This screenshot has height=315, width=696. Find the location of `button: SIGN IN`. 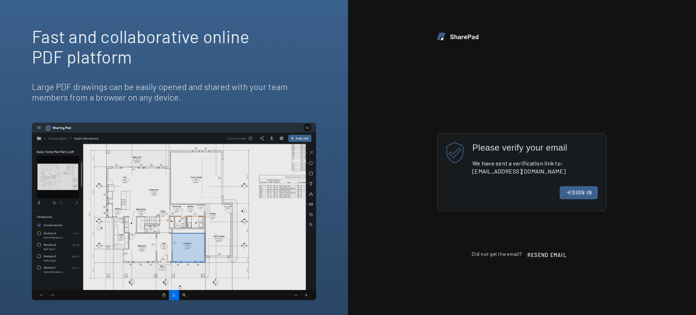

button: SIGN IN is located at coordinates (579, 193).